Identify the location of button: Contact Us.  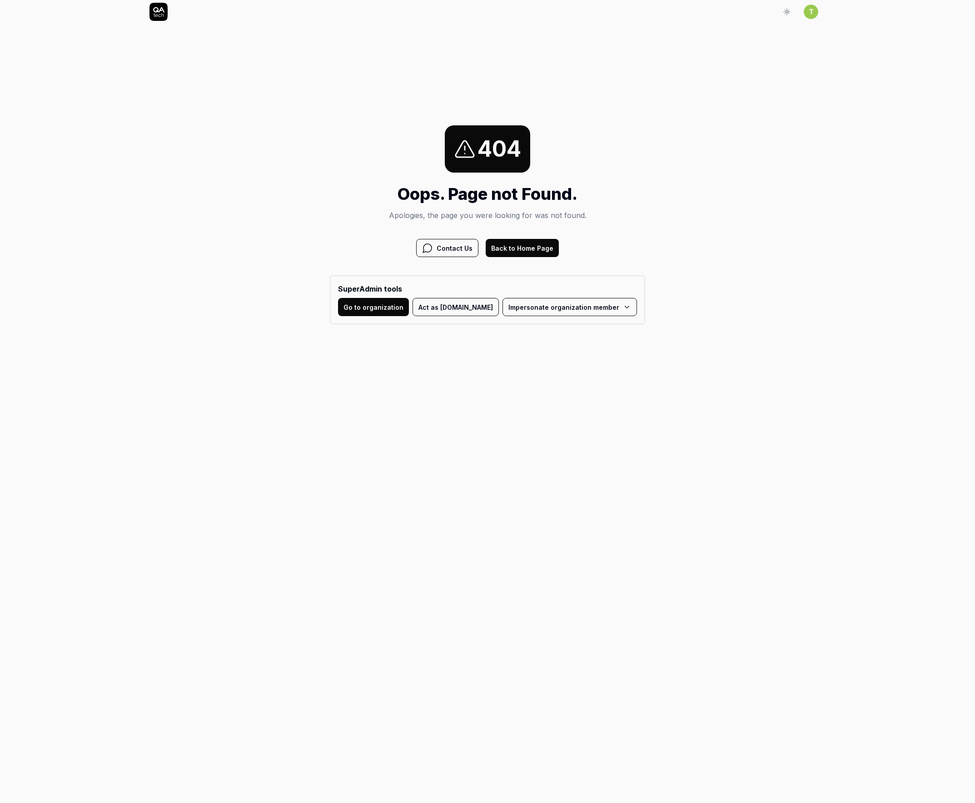
(447, 248).